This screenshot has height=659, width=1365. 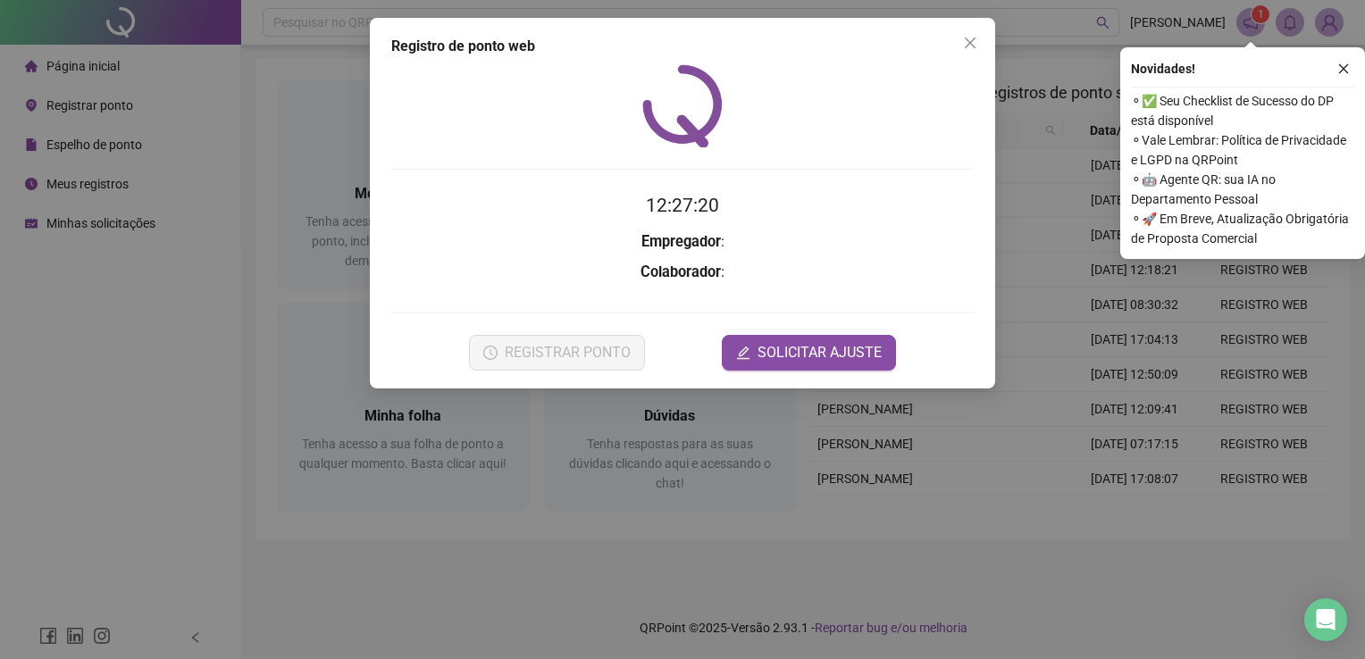 What do you see at coordinates (809, 353) in the screenshot?
I see `button: editSOLICITAR AJUSTE` at bounding box center [809, 353].